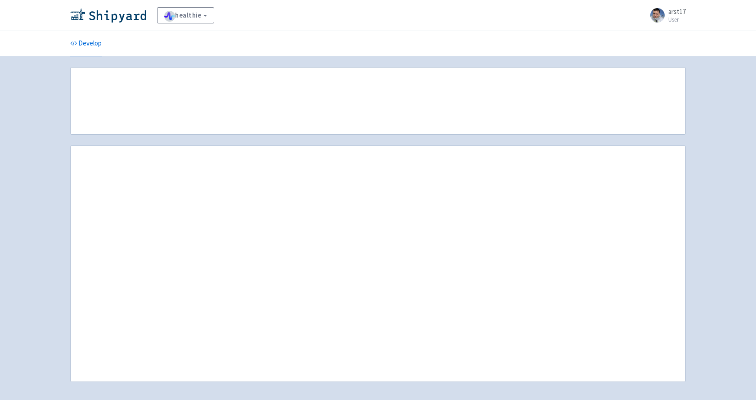 This screenshot has width=756, height=400. What do you see at coordinates (665, 15) in the screenshot?
I see `a: arst17 User` at bounding box center [665, 15].